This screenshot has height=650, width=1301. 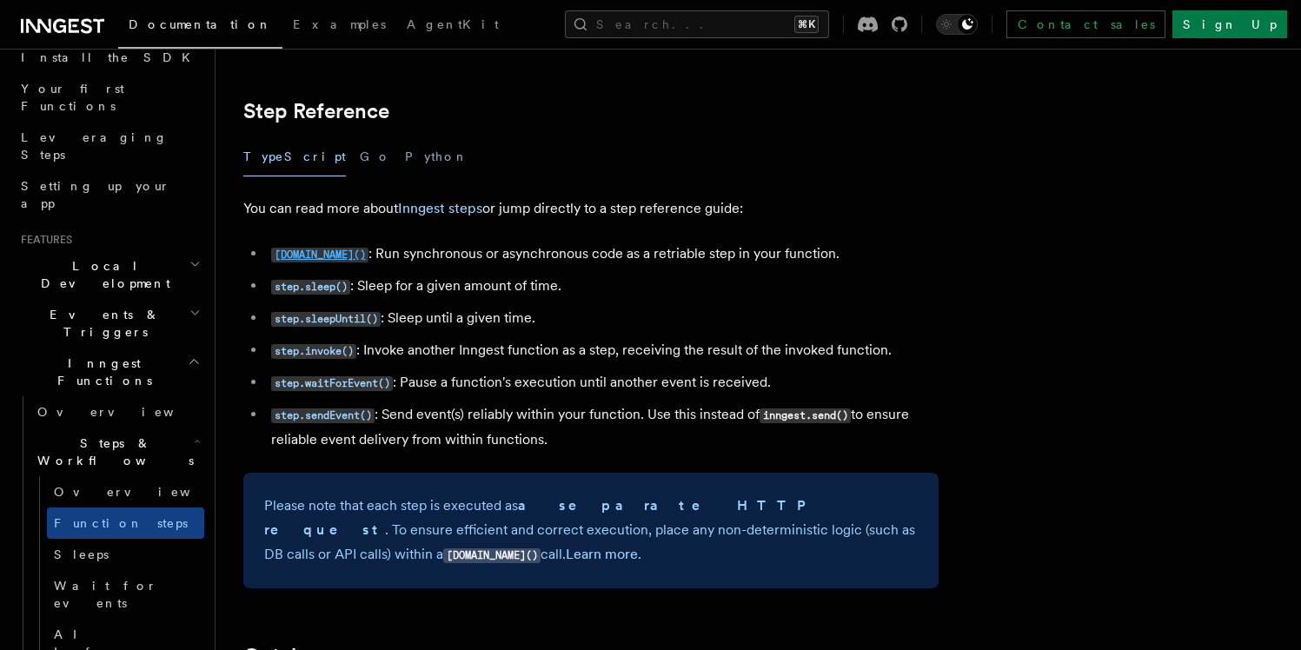 What do you see at coordinates (112, 452) in the screenshot?
I see `span: Steps & Workflows` at bounding box center [112, 452].